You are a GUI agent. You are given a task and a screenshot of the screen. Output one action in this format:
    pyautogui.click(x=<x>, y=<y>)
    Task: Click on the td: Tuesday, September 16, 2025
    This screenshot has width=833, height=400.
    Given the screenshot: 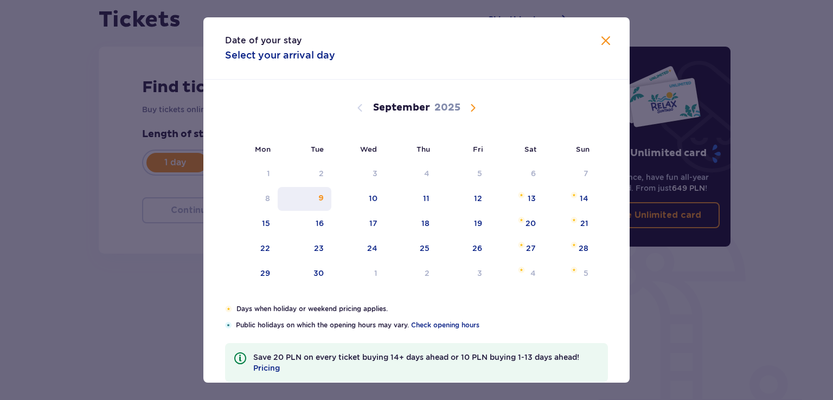 What is the action you would take?
    pyautogui.click(x=304, y=224)
    